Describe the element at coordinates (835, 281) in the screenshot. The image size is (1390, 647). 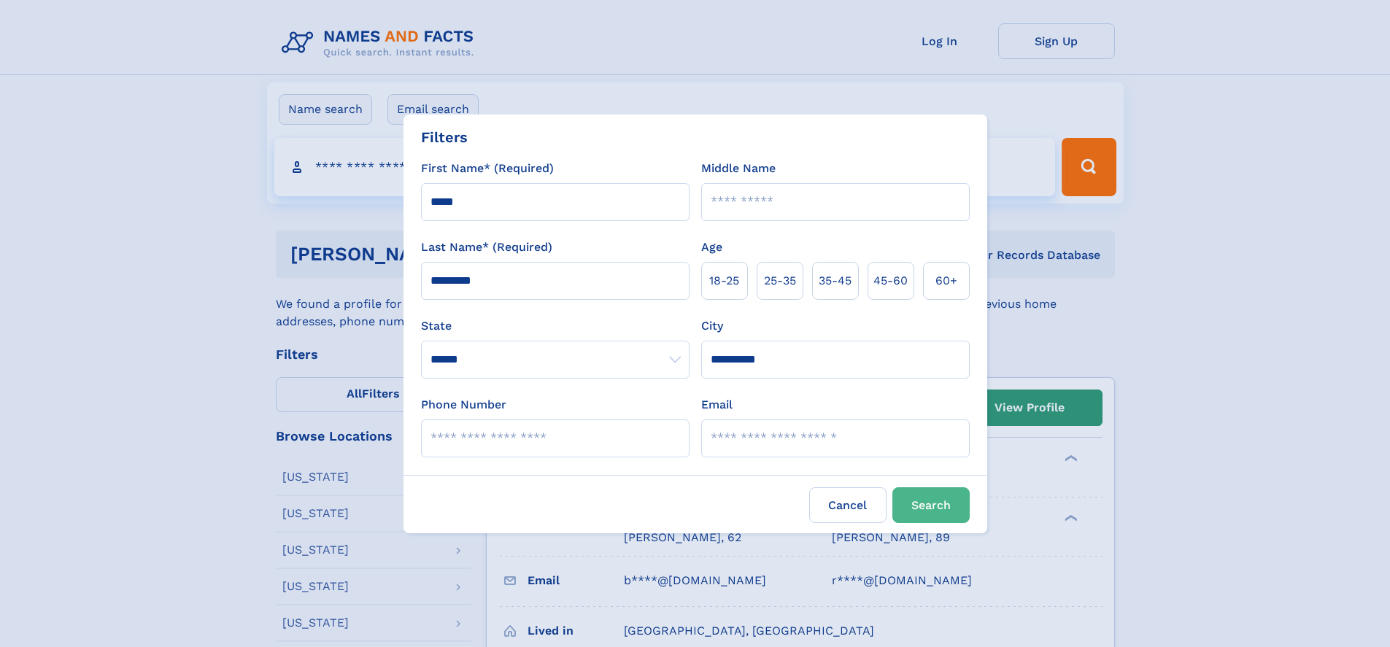
I see `span: 35‑45` at that location.